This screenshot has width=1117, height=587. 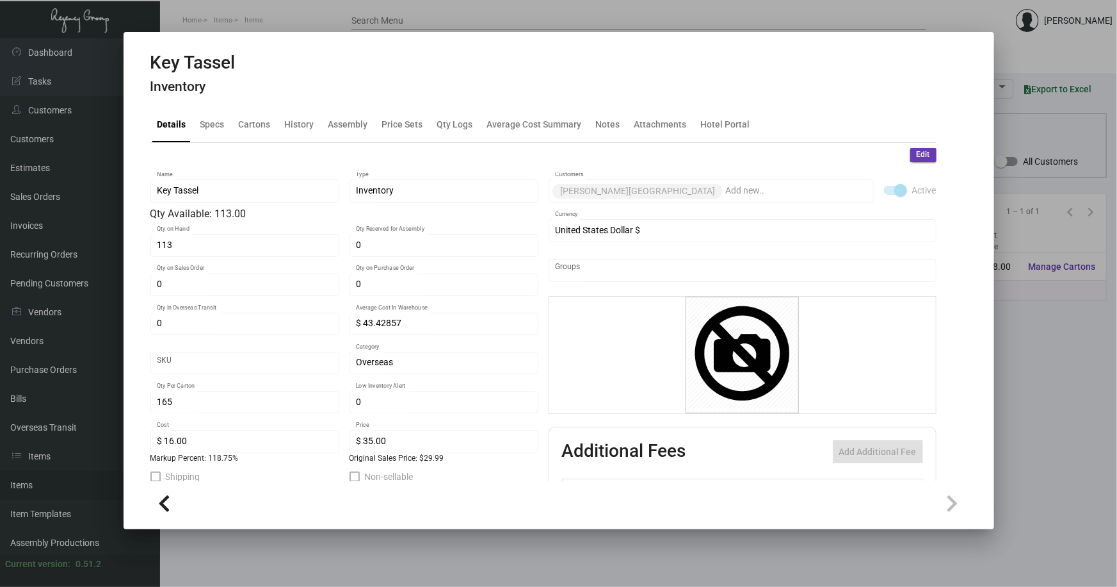 What do you see at coordinates (213, 124) in the screenshot?
I see `div: Specs` at bounding box center [213, 124].